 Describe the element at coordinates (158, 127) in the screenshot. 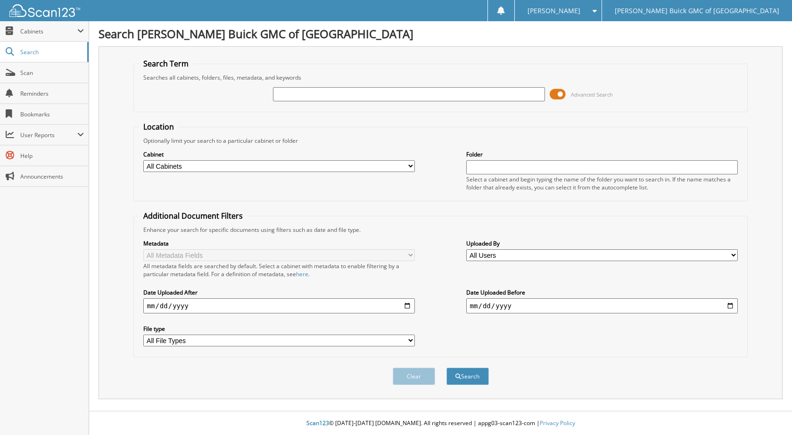

I see `legend: Location` at that location.